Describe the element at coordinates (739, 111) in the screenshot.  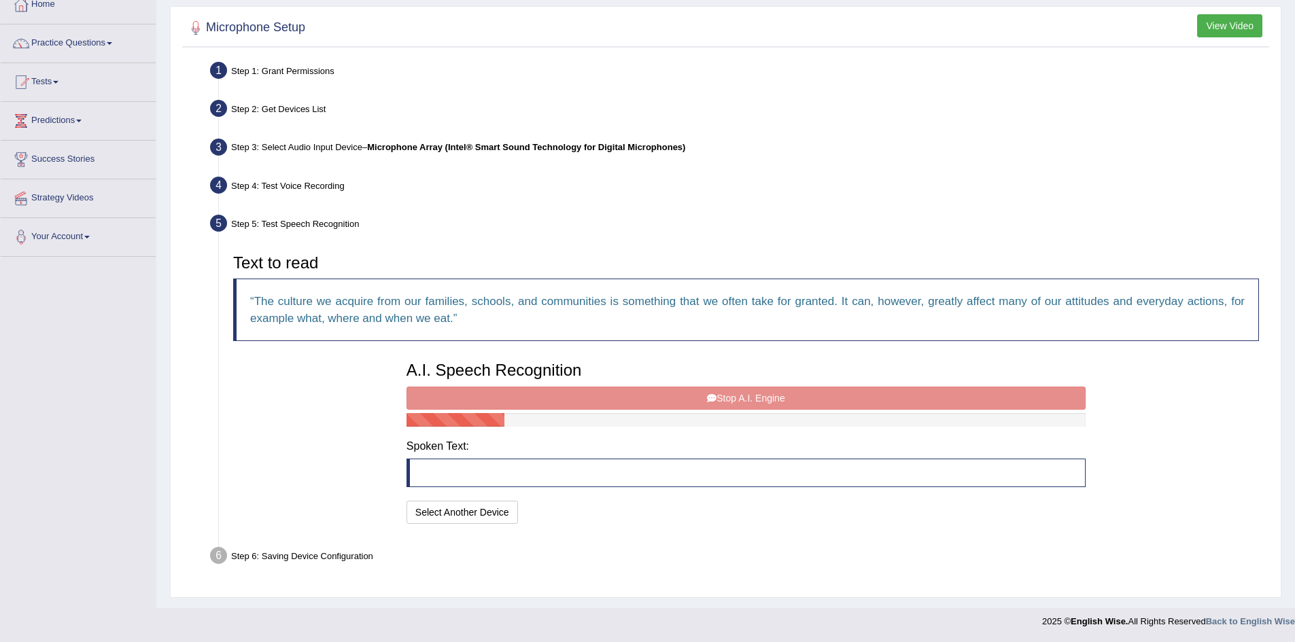
I see `div: Step 2: Get Devices List` at that location.